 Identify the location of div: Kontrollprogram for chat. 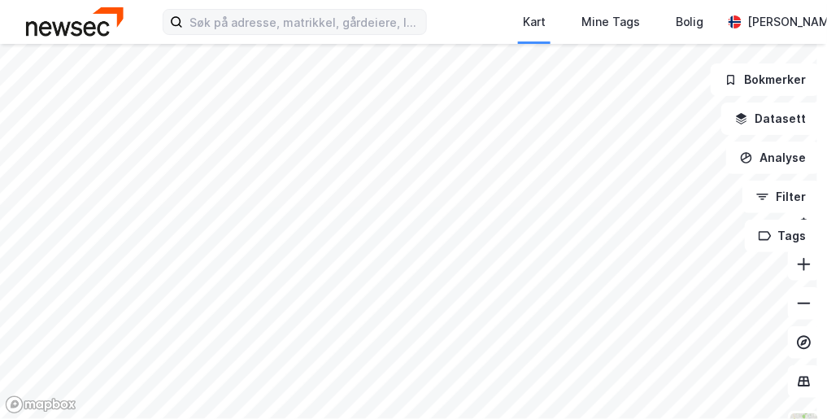
(787, 380).